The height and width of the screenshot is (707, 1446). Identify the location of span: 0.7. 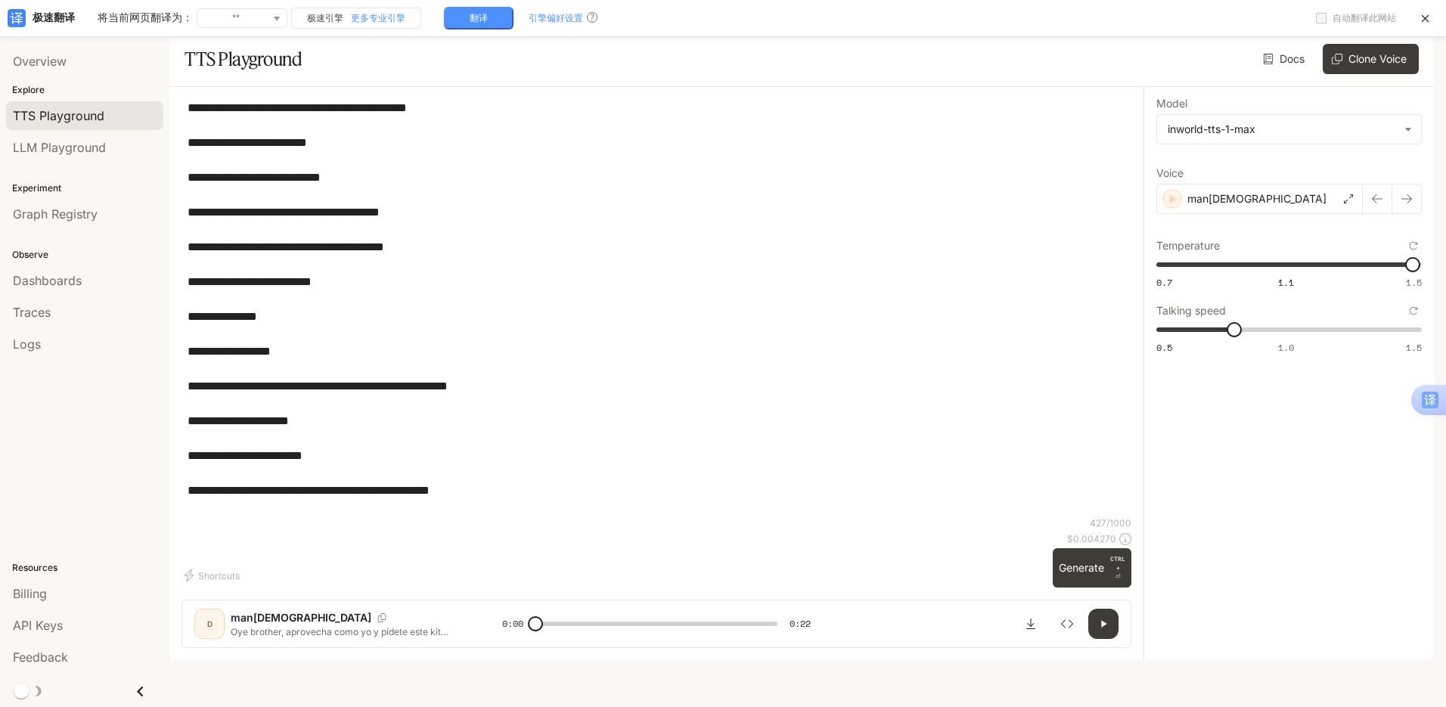
(1164, 282).